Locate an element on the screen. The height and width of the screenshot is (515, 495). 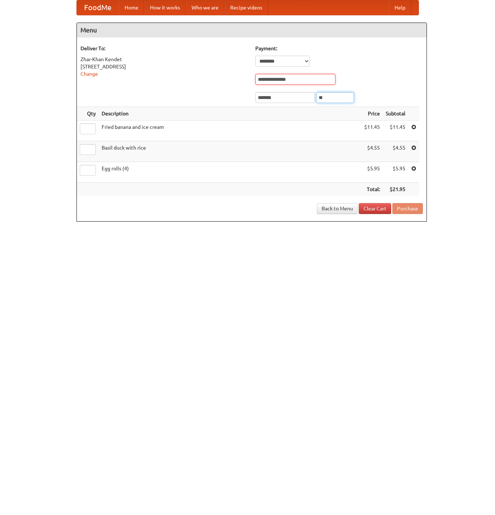
button: Purchase is located at coordinates (408, 209).